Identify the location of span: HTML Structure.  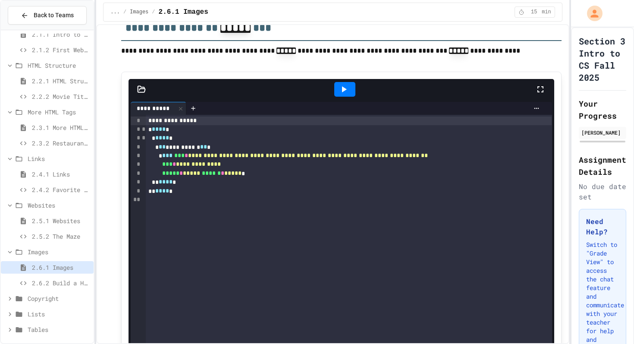
(59, 65).